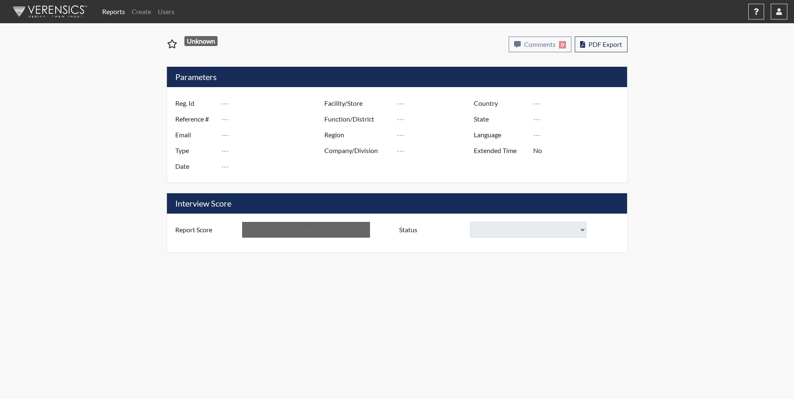 This screenshot has width=794, height=399. What do you see at coordinates (195, 167) in the screenshot?
I see `label: Date` at bounding box center [195, 167].